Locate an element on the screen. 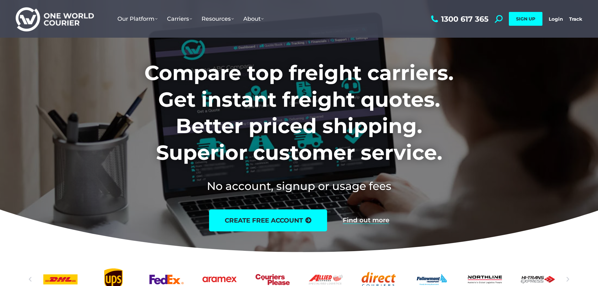 This screenshot has height=286, width=598. h2: No account, signup or usage fees is located at coordinates (299, 186).